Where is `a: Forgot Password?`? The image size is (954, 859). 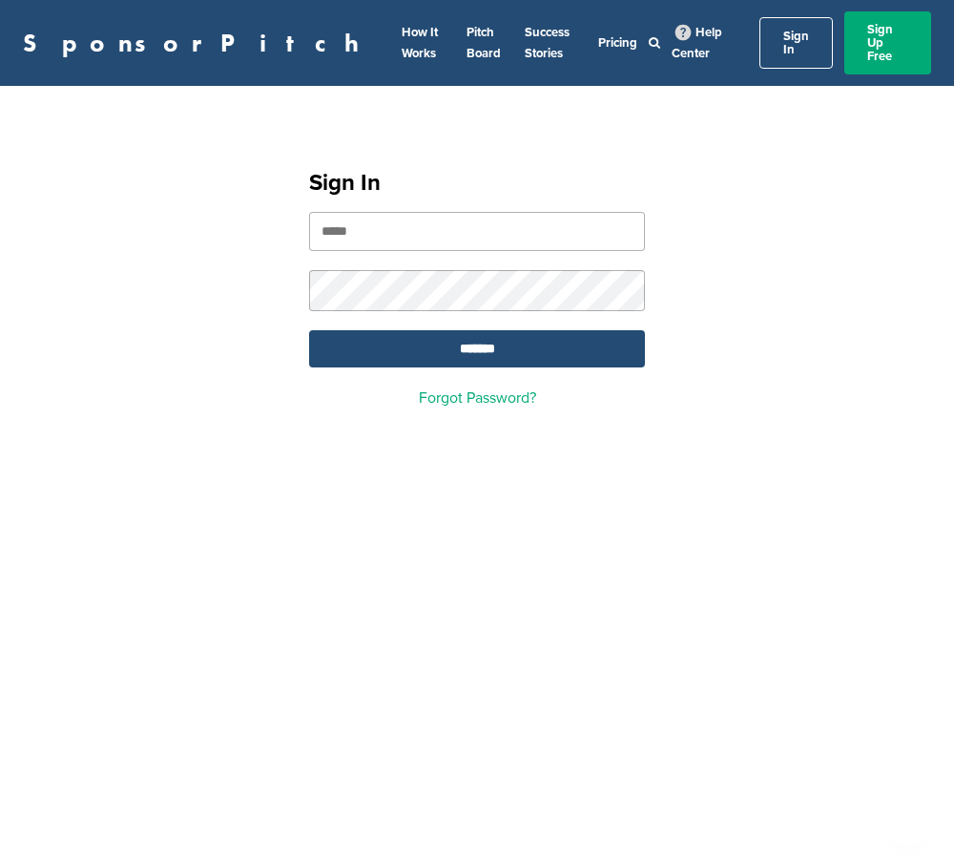 a: Forgot Password? is located at coordinates (477, 398).